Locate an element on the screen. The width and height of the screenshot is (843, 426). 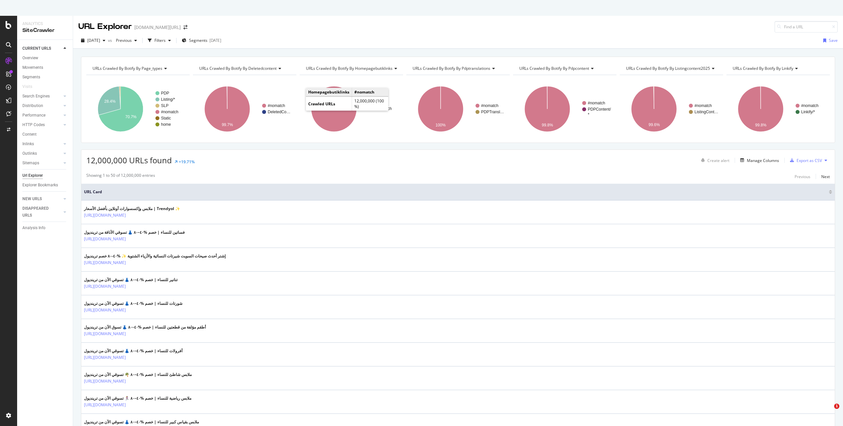
div: Previous is located at coordinates (803, 177).